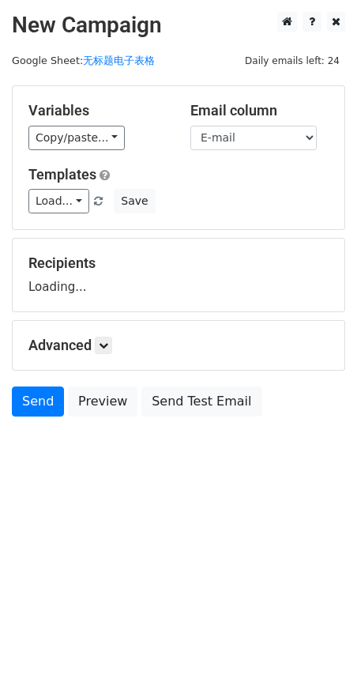 Image resolution: width=357 pixels, height=675 pixels. What do you see at coordinates (38, 401) in the screenshot?
I see `a: Send` at bounding box center [38, 401].